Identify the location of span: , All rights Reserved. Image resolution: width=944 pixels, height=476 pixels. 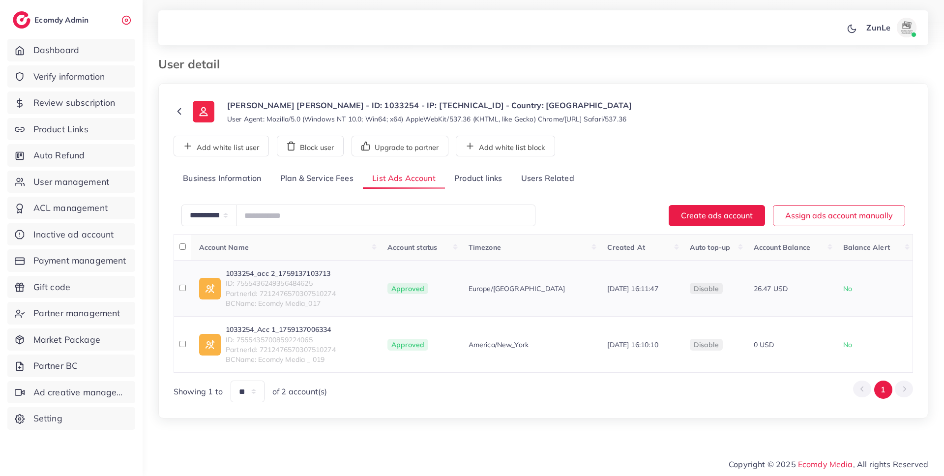
(890, 464).